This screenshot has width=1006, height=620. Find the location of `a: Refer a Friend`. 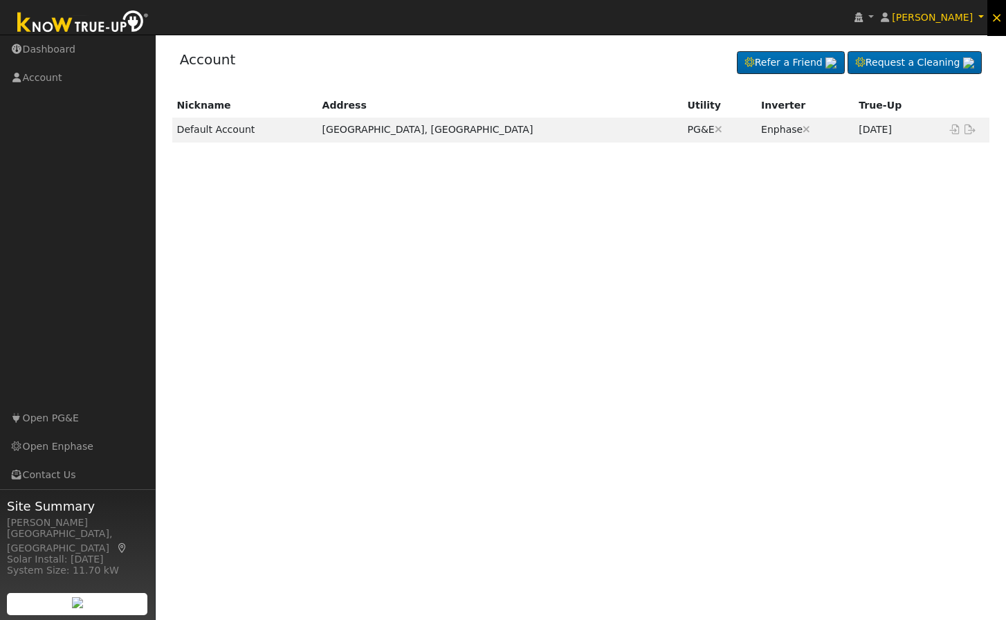

a: Refer a Friend is located at coordinates (790, 63).